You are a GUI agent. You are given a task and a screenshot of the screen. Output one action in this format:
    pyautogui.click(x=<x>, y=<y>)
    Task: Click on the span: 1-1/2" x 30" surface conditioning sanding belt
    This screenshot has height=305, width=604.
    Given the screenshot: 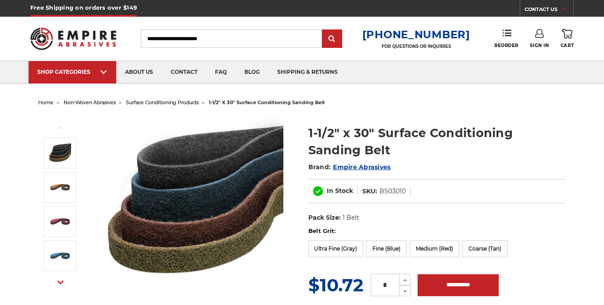 What is the action you would take?
    pyautogui.click(x=267, y=102)
    